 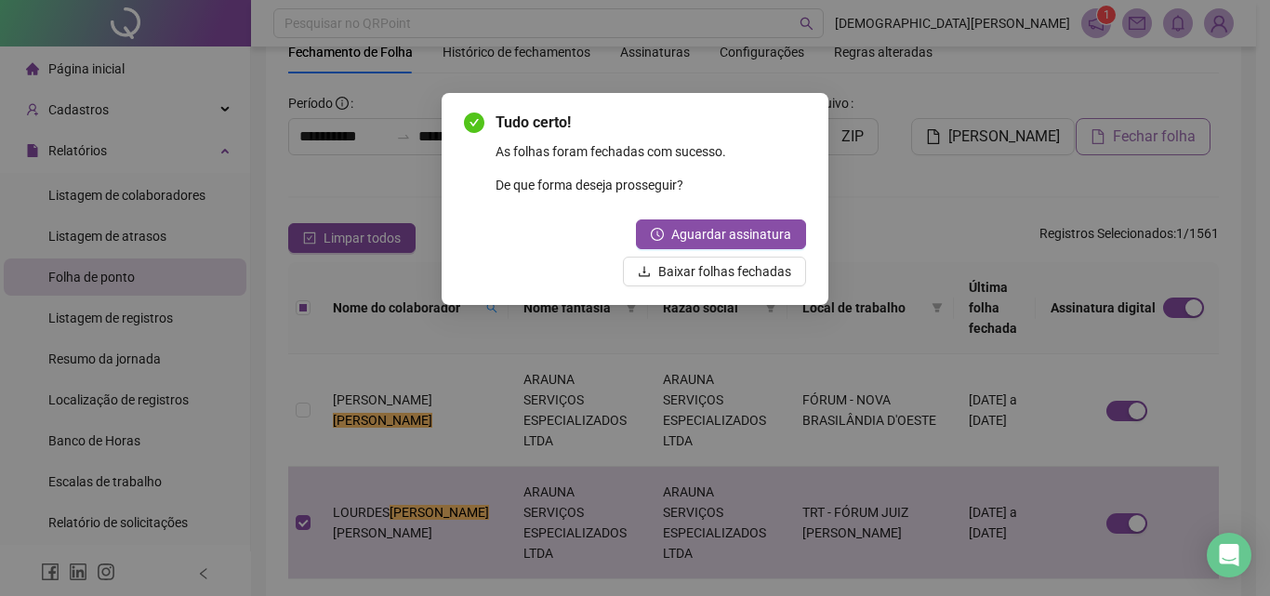 I want to click on span: Baixar folhas fechadas, so click(x=724, y=272).